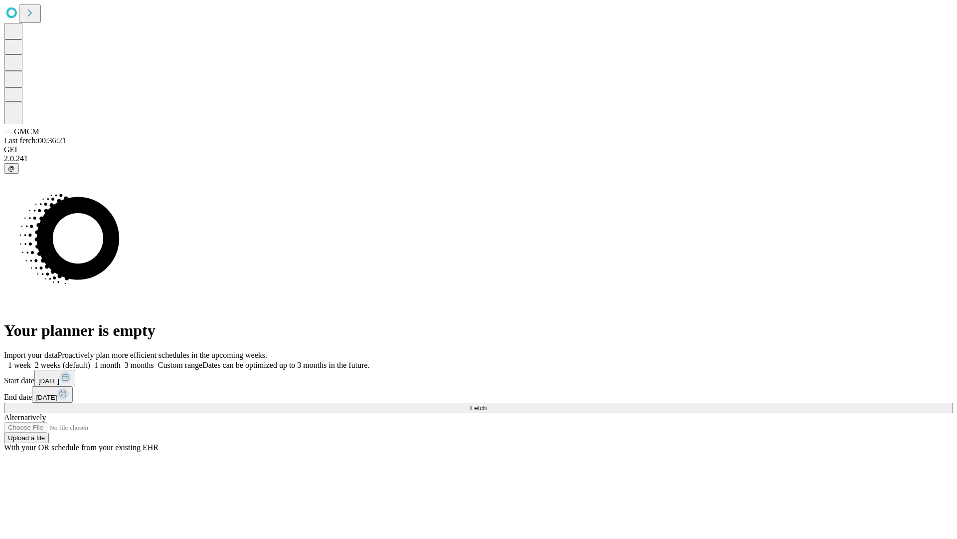 Image resolution: width=957 pixels, height=539 pixels. I want to click on span: With your OR schedule from your existing EHR, so click(81, 447).